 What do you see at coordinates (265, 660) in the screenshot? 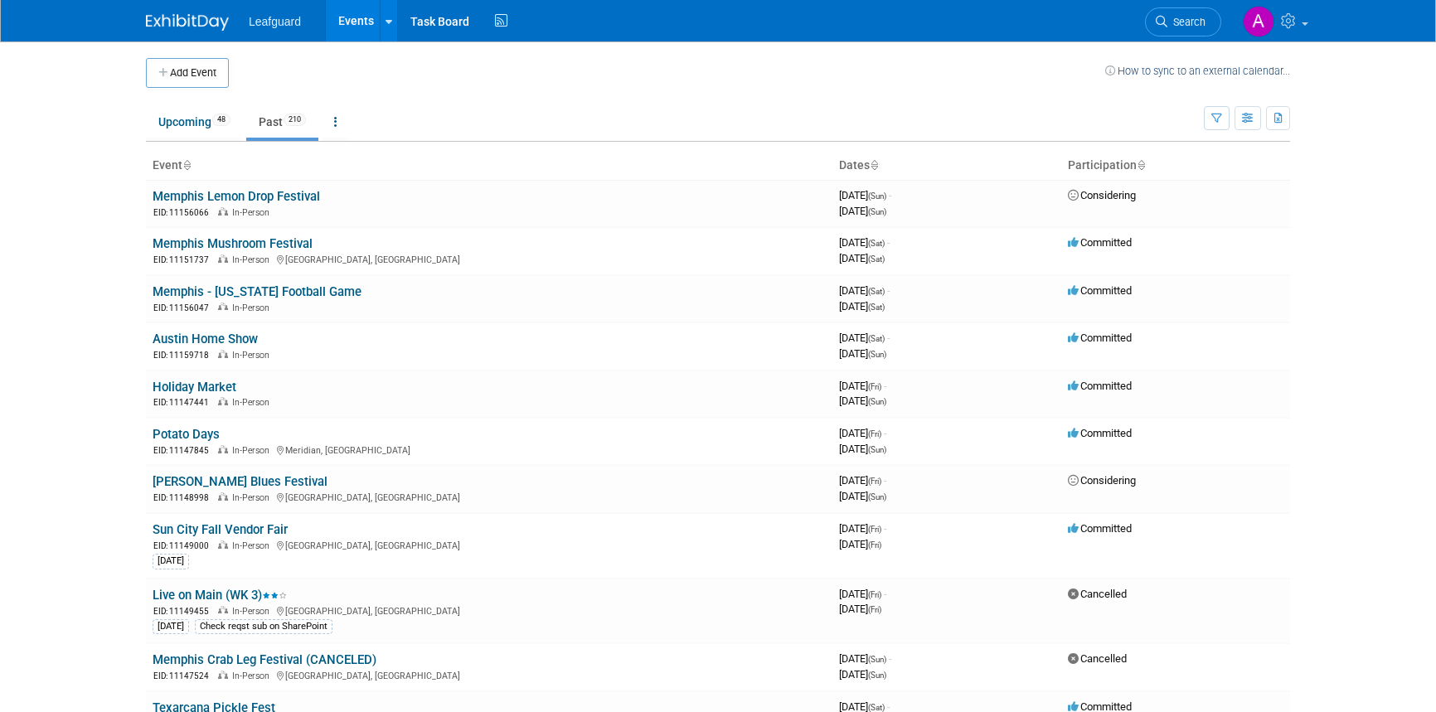
I see `a: Memphis Crab Leg Festival (CANCELED)` at bounding box center [265, 660].